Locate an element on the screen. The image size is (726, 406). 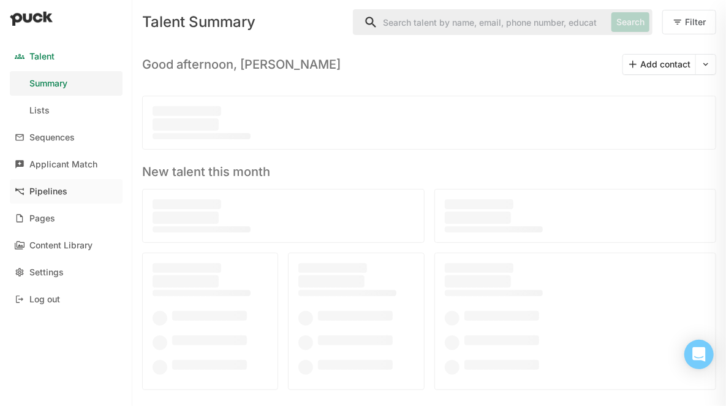
a: Applicant Match is located at coordinates (66, 164).